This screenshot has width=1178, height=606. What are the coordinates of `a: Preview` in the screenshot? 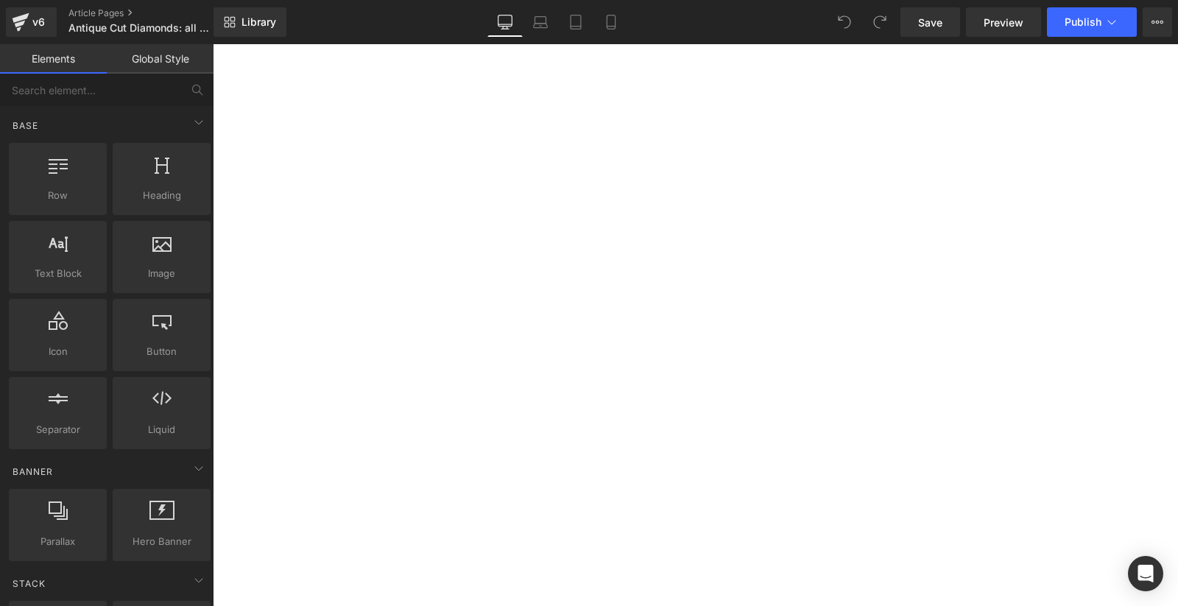 It's located at (1004, 22).